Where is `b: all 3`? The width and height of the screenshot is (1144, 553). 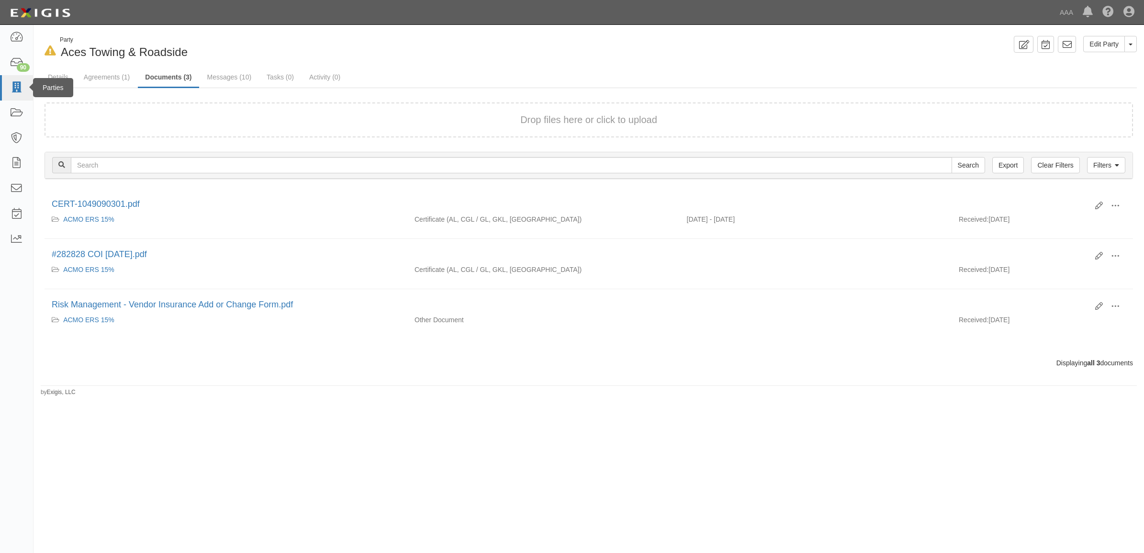
b: all 3 is located at coordinates (1094, 363).